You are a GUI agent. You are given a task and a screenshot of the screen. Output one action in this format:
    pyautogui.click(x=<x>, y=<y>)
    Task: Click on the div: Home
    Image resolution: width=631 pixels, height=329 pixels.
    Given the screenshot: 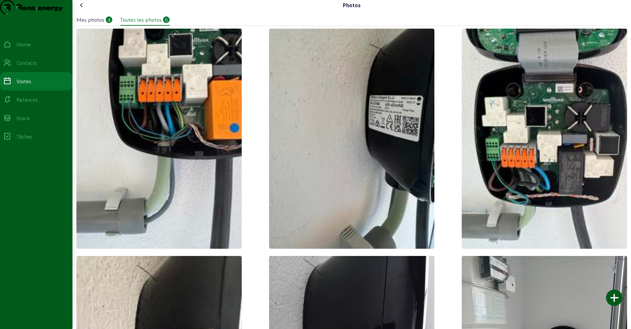 What is the action you would take?
    pyautogui.click(x=24, y=44)
    